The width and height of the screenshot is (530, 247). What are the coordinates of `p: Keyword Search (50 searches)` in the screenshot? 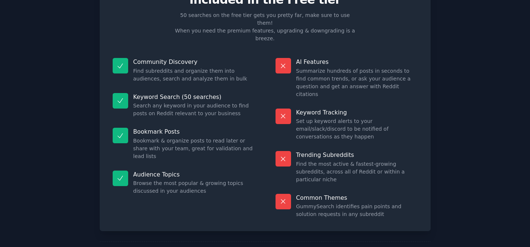 It's located at (194, 97).